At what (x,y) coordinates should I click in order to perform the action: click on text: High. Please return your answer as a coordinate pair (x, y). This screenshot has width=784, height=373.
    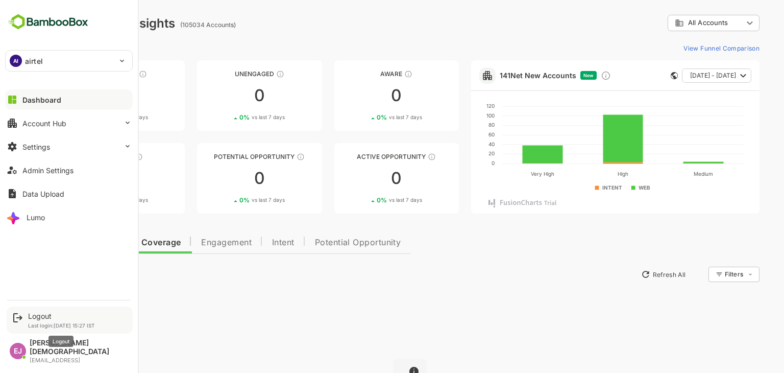
    Looking at the image, I should click on (587, 174).